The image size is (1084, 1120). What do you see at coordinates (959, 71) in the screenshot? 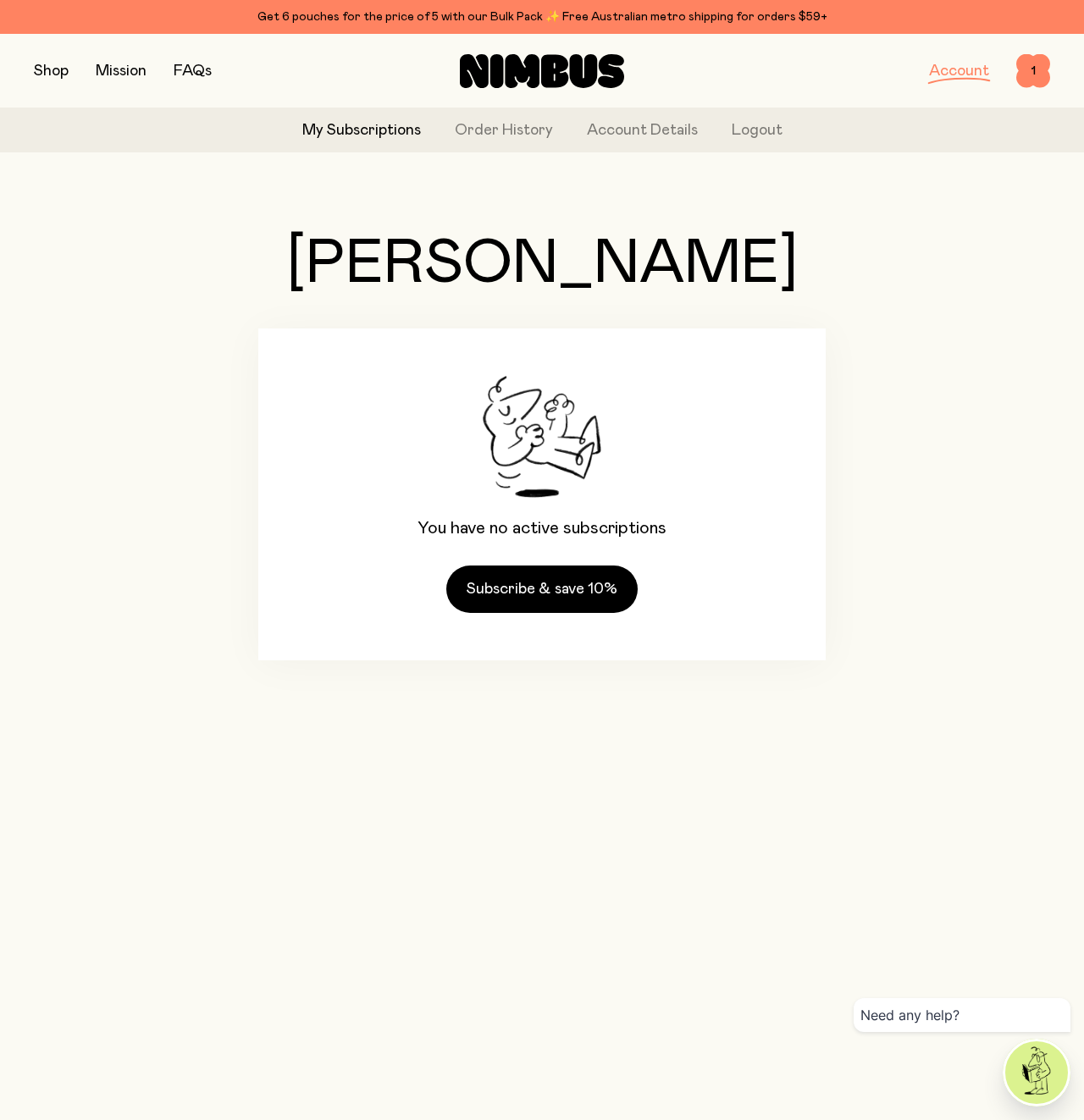
I see `a: Account` at bounding box center [959, 71].